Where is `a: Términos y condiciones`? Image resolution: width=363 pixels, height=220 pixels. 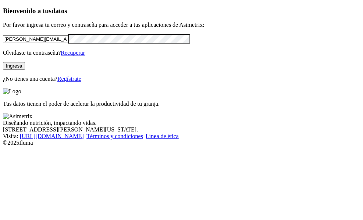
a: Términos y condiciones is located at coordinates (115, 136).